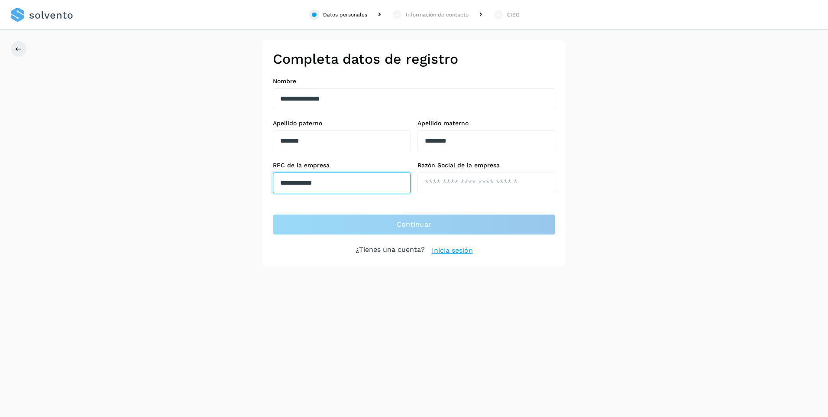 This screenshot has width=828, height=417. Describe the element at coordinates (414, 81) in the screenshot. I see `label: Nombre` at that location.